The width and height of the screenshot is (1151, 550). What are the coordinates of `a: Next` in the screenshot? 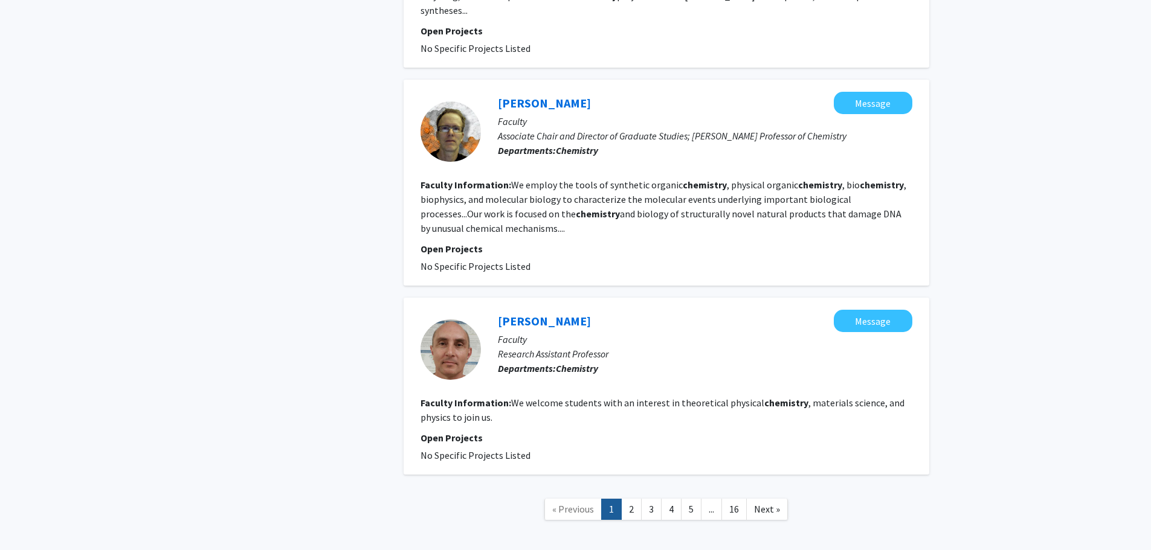 It's located at (767, 509).